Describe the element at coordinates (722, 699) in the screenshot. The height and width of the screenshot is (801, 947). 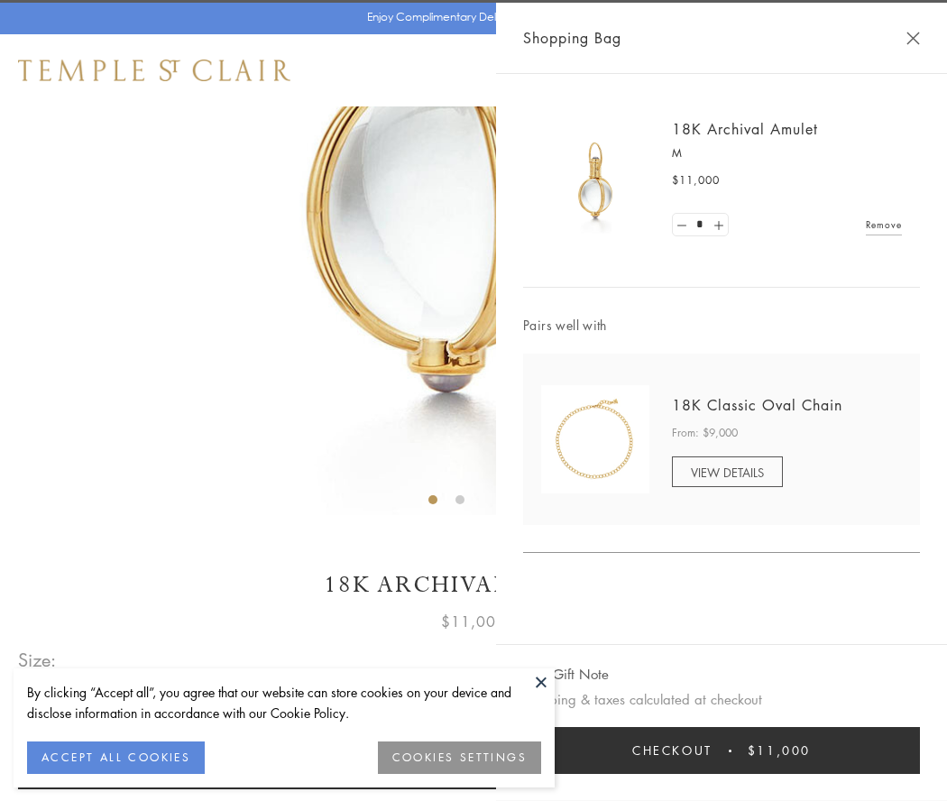
I see `p: Shipping & taxes calculated at checkout` at that location.